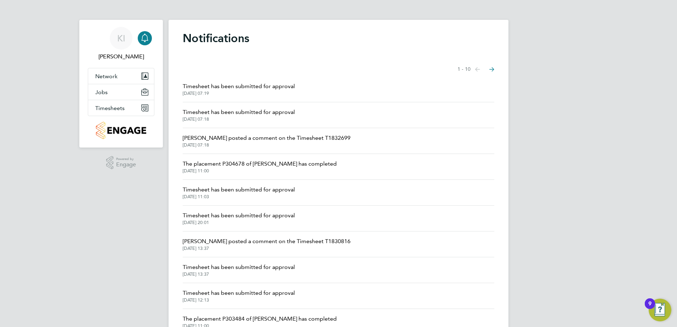 The height and width of the screenshot is (327, 677). What do you see at coordinates (121, 130) in the screenshot?
I see `img: countryside-properties-logo-retina.png` at bounding box center [121, 130].